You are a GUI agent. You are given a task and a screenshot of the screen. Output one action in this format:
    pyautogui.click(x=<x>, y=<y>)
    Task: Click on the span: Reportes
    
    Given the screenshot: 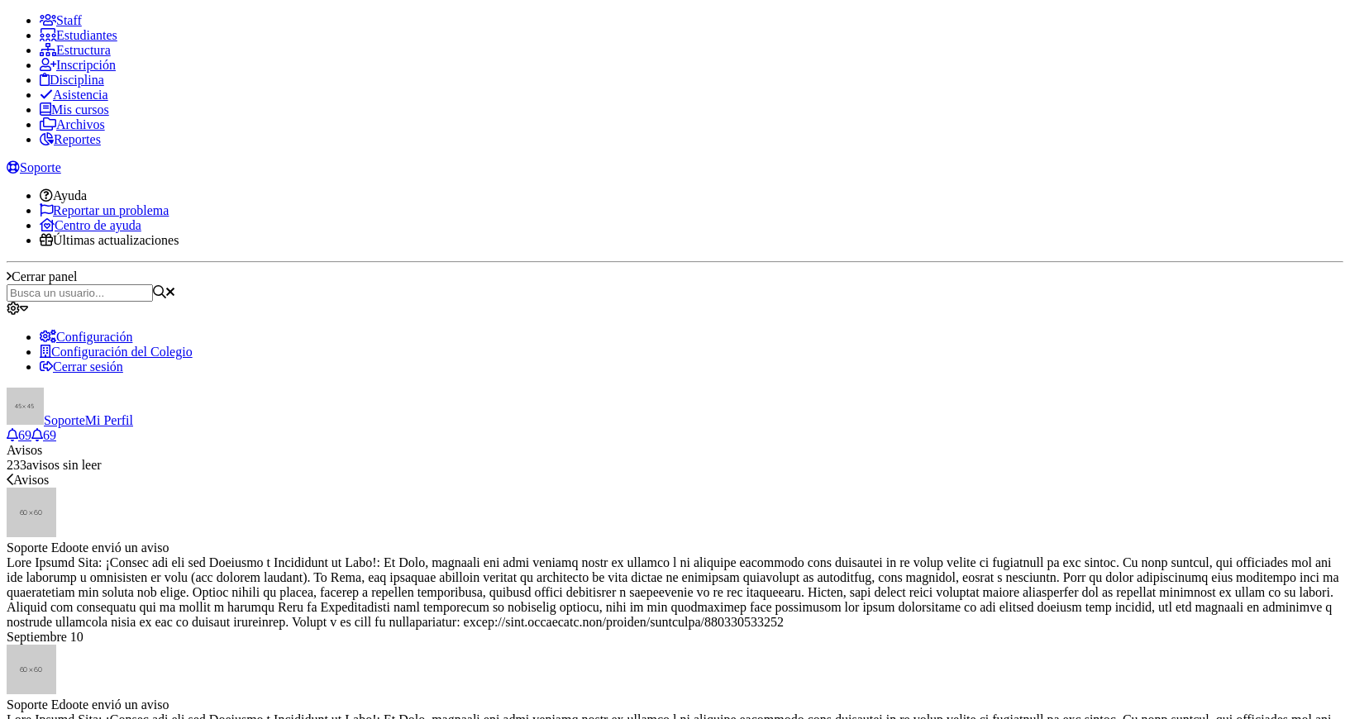 What is the action you would take?
    pyautogui.click(x=77, y=139)
    